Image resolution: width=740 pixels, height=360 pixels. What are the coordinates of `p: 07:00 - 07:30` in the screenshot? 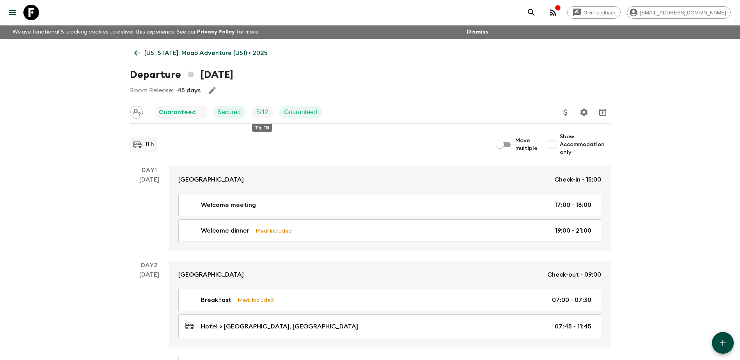 It's located at (571, 300).